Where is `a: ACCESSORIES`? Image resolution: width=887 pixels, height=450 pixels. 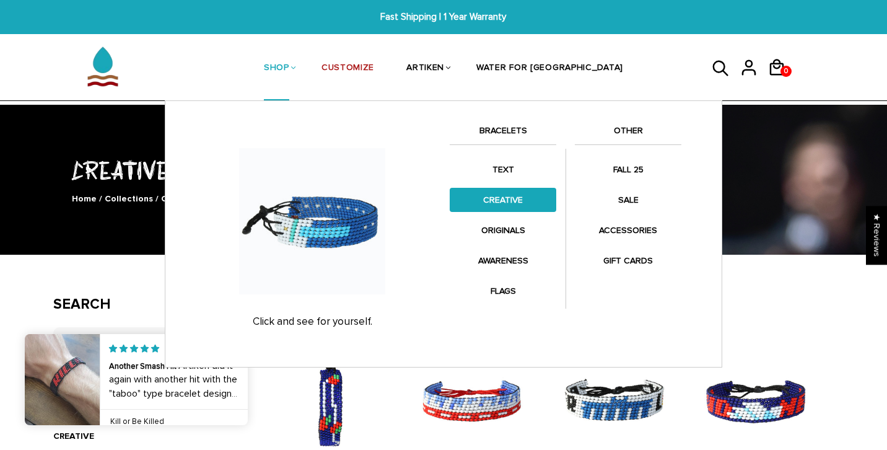 a: ACCESSORIES is located at coordinates (628, 230).